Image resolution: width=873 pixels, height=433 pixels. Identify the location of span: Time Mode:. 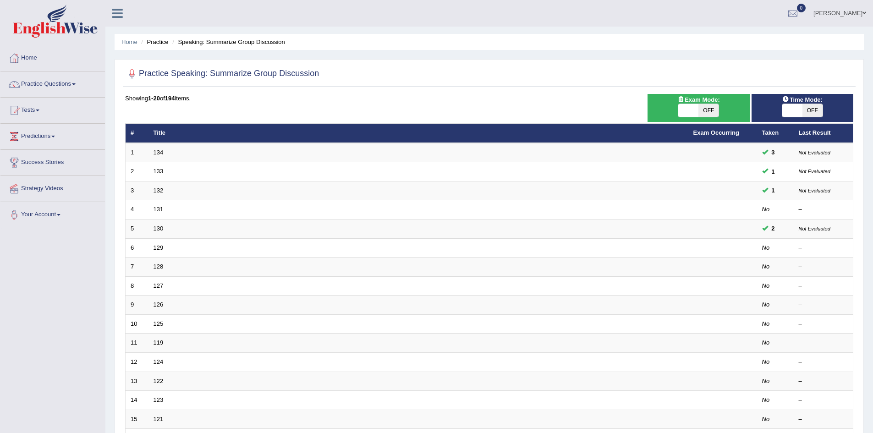
(802, 99).